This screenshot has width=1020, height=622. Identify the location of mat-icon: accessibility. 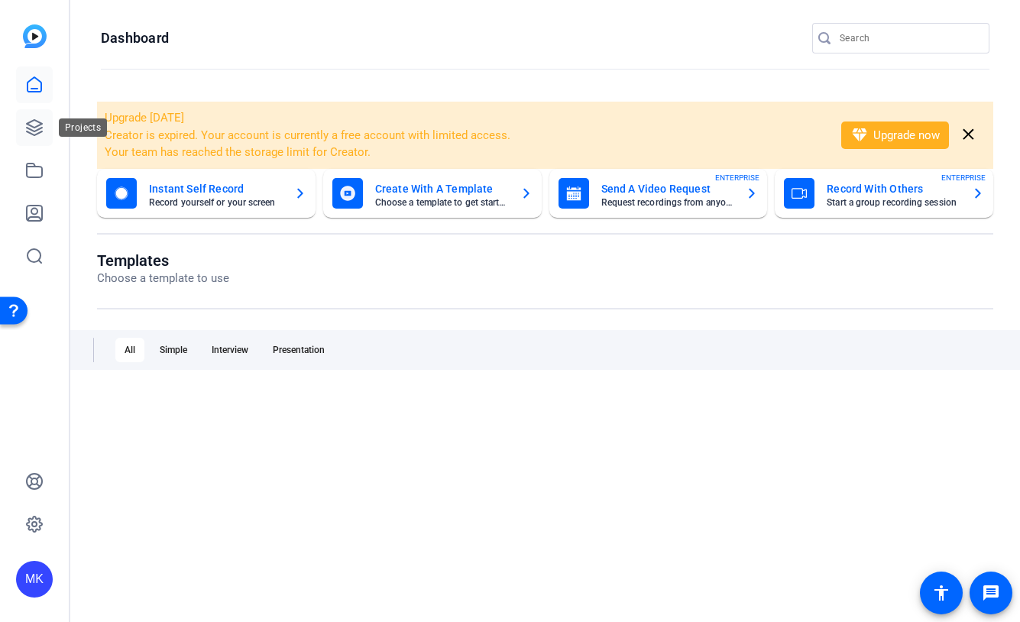
(941, 593).